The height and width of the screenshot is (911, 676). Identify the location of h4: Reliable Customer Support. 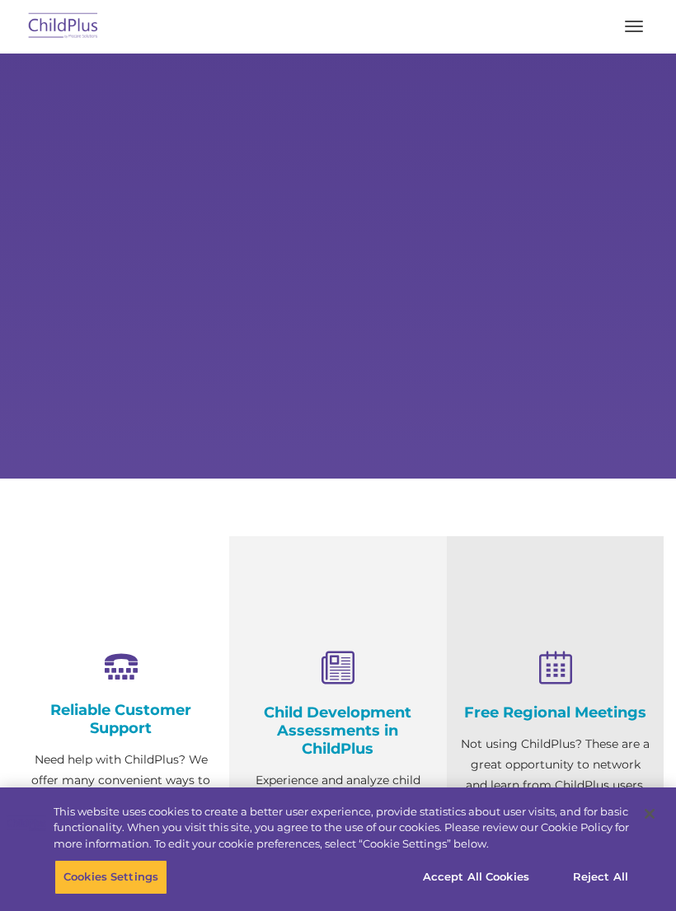
(120, 719).